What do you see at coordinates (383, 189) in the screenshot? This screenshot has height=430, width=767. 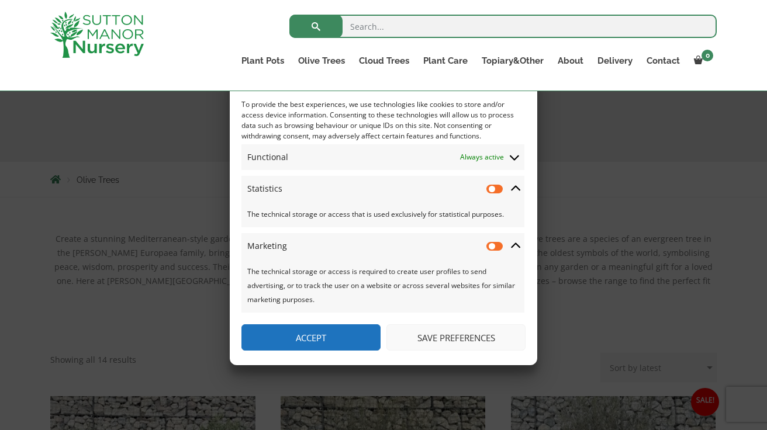 I see `summary: Statistics` at bounding box center [383, 189].